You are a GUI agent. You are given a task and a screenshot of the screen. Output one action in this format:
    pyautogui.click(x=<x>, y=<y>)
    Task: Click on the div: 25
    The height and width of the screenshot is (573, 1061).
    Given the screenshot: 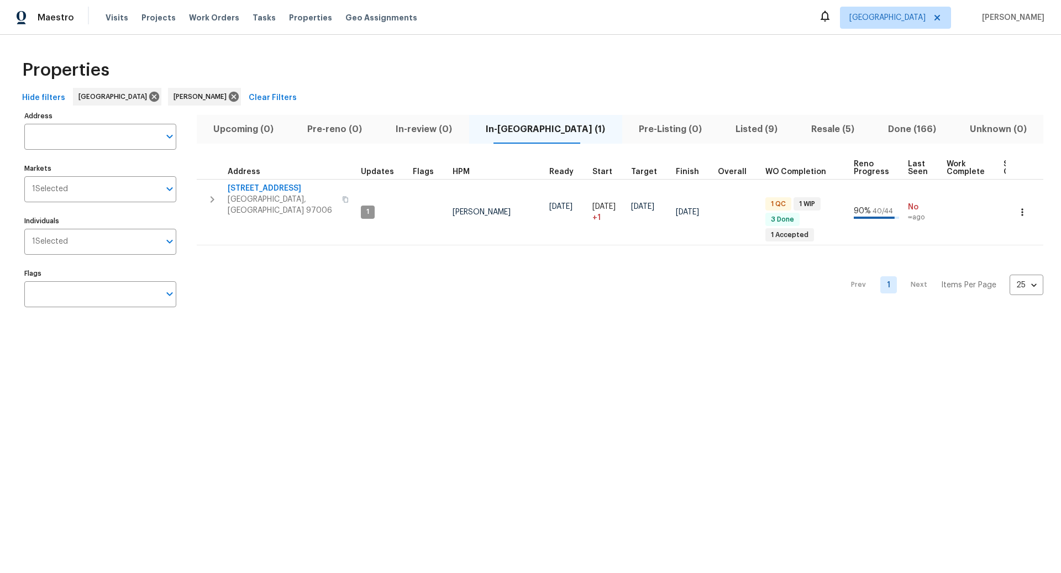 What is the action you would take?
    pyautogui.click(x=1026, y=285)
    